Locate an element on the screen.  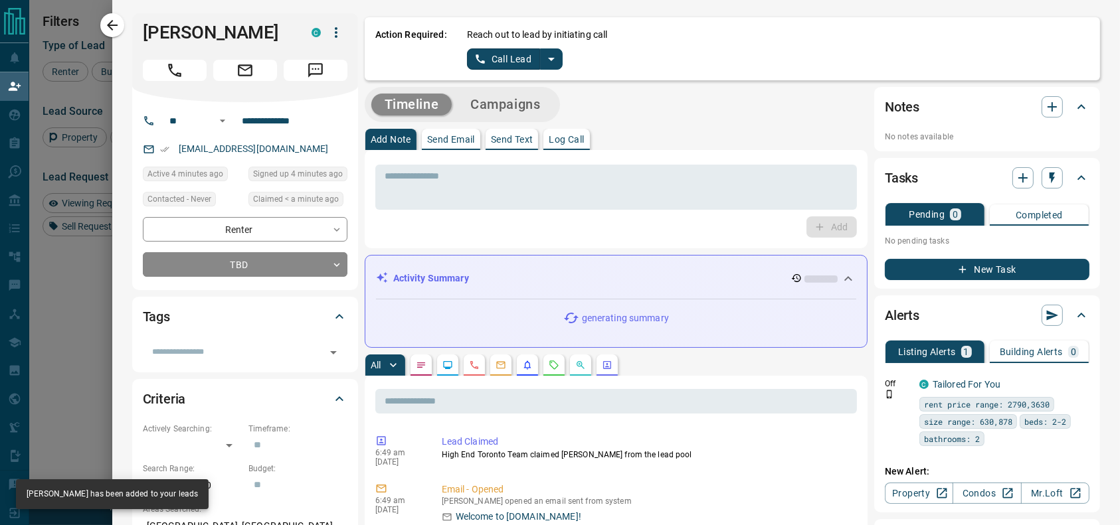
p: Reach out to lead by initiating call is located at coordinates (537, 35).